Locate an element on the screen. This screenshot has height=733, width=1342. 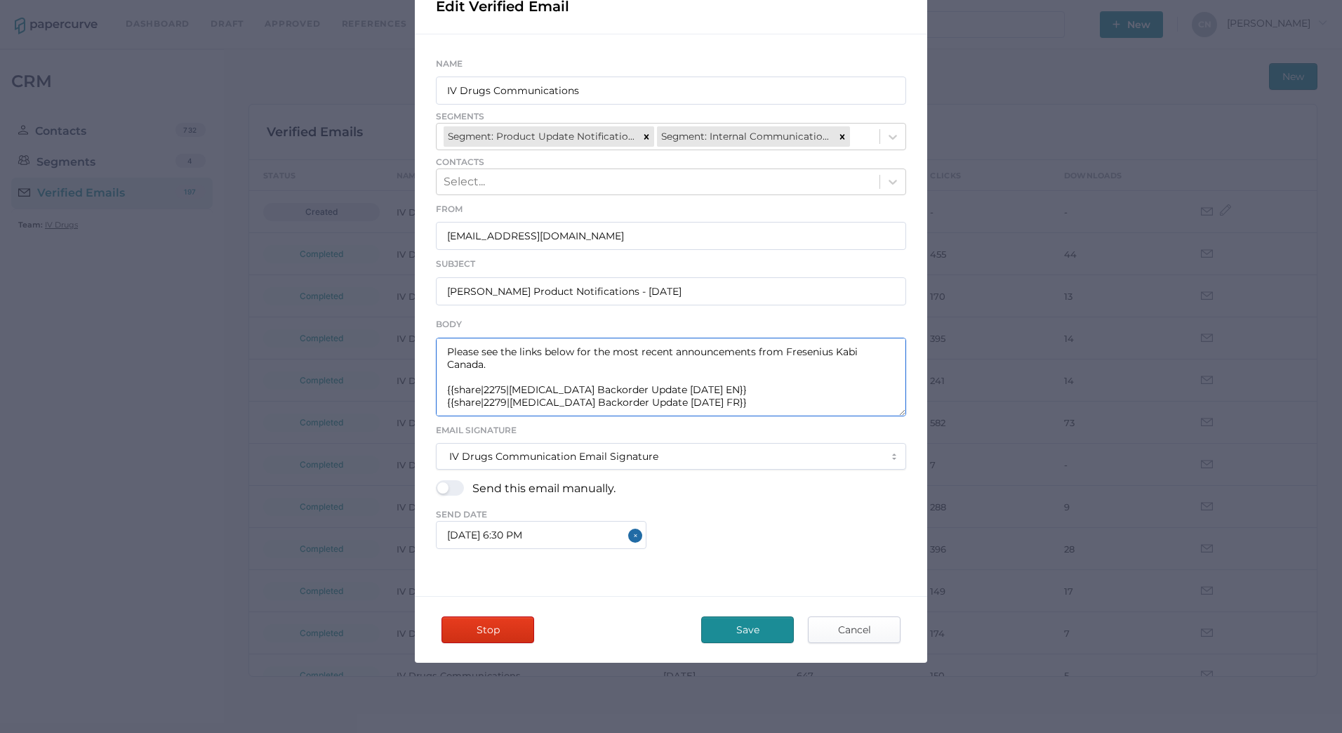
span: Email Signature is located at coordinates (476, 429).